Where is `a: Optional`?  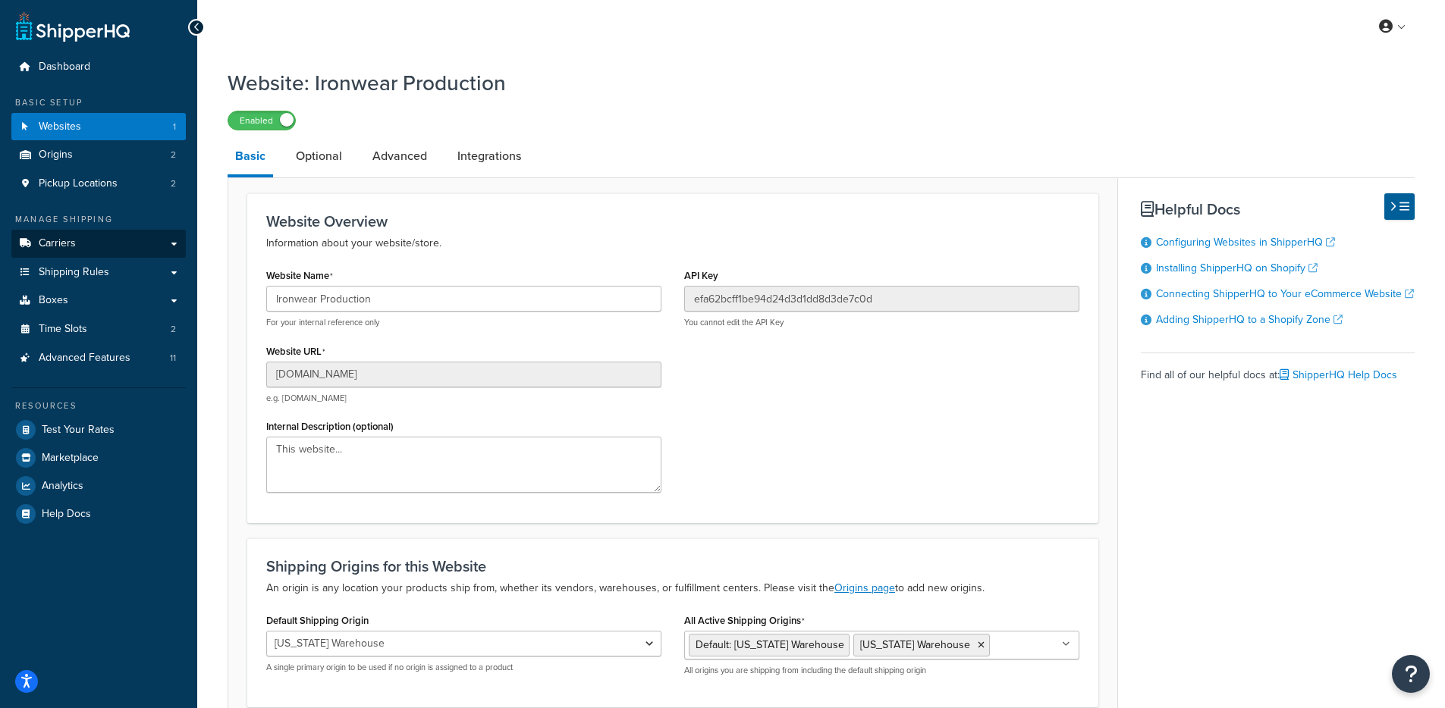
a: Optional is located at coordinates (319, 156).